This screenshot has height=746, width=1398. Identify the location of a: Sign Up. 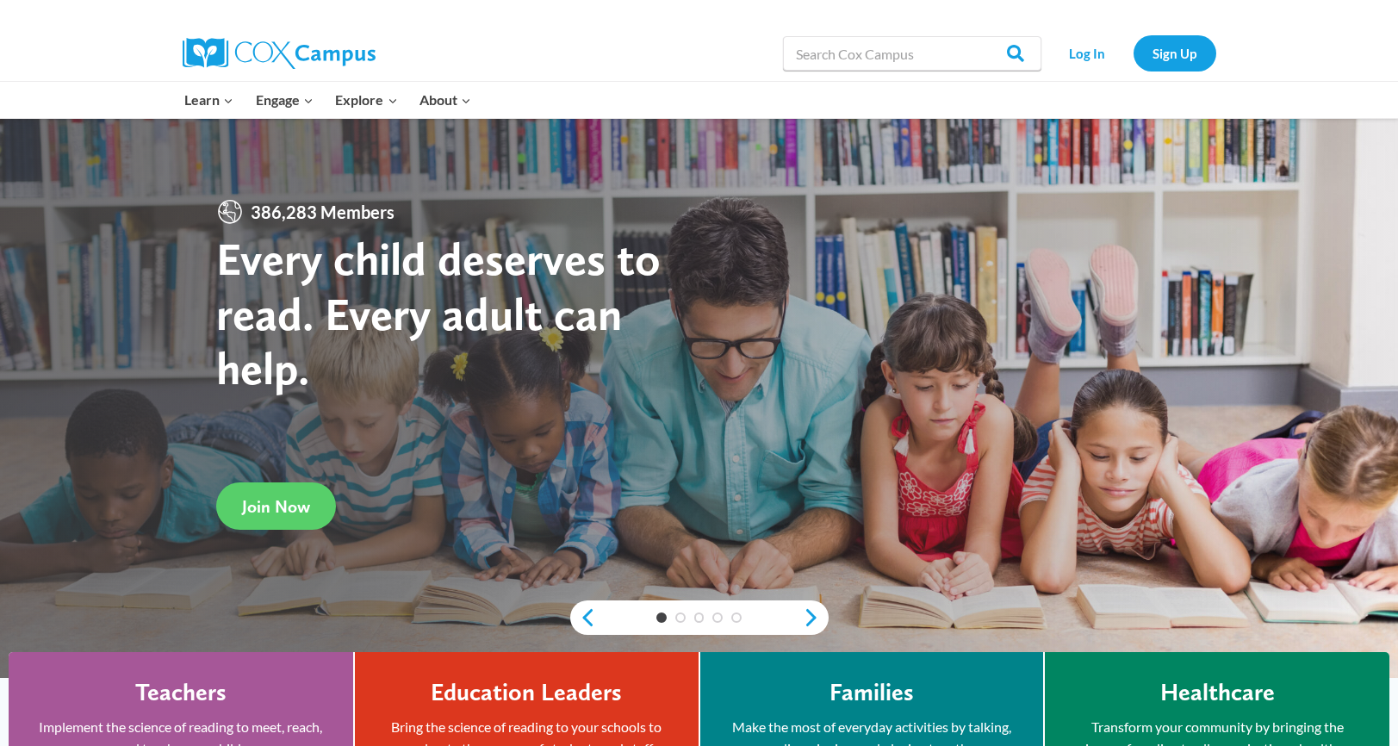
(1175, 53).